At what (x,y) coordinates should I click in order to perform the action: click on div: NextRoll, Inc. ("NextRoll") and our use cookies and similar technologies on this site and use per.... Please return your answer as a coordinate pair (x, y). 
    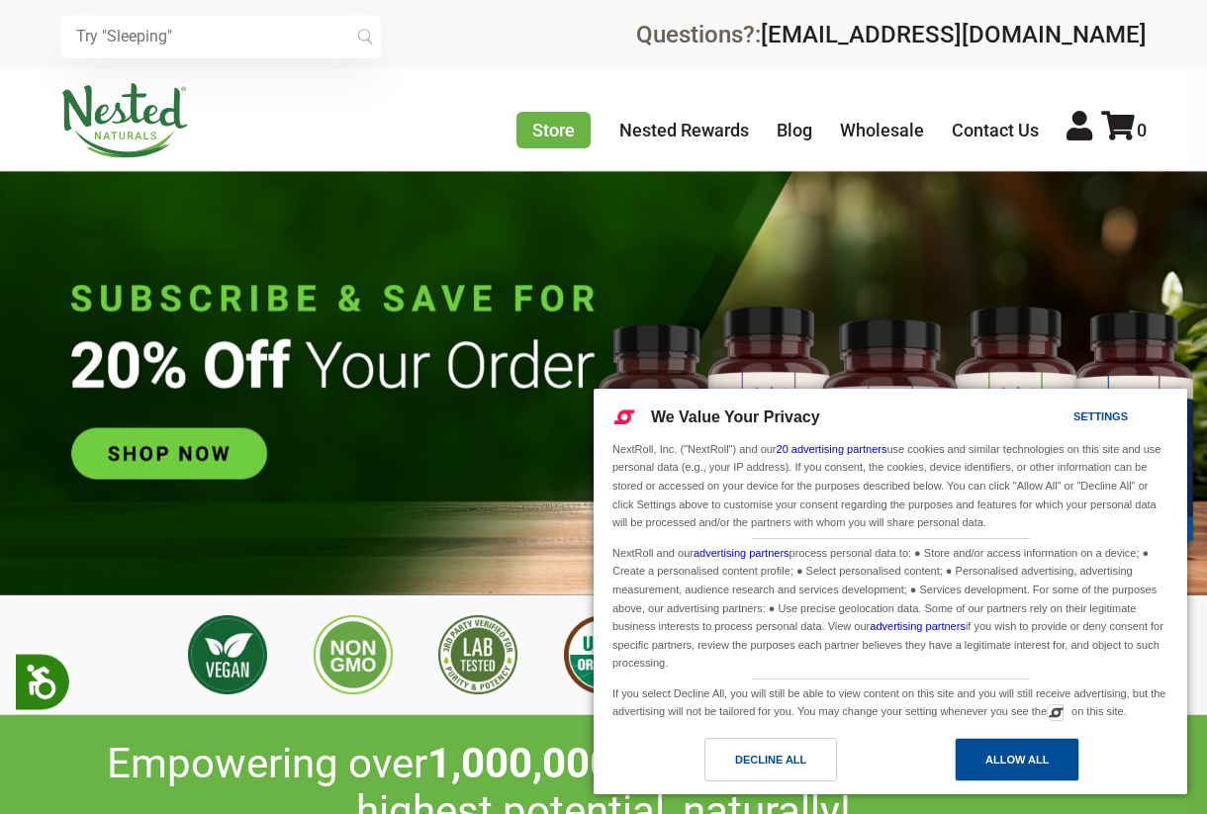
    Looking at the image, I should click on (890, 486).